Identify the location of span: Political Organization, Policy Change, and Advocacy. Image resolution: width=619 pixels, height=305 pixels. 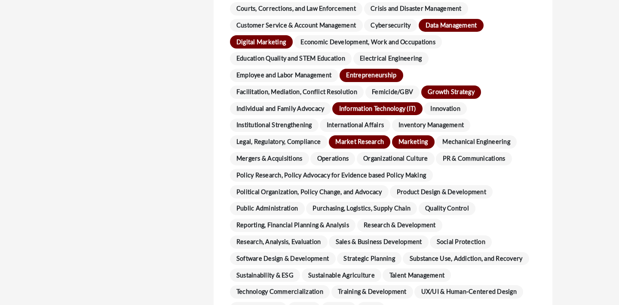
(309, 192).